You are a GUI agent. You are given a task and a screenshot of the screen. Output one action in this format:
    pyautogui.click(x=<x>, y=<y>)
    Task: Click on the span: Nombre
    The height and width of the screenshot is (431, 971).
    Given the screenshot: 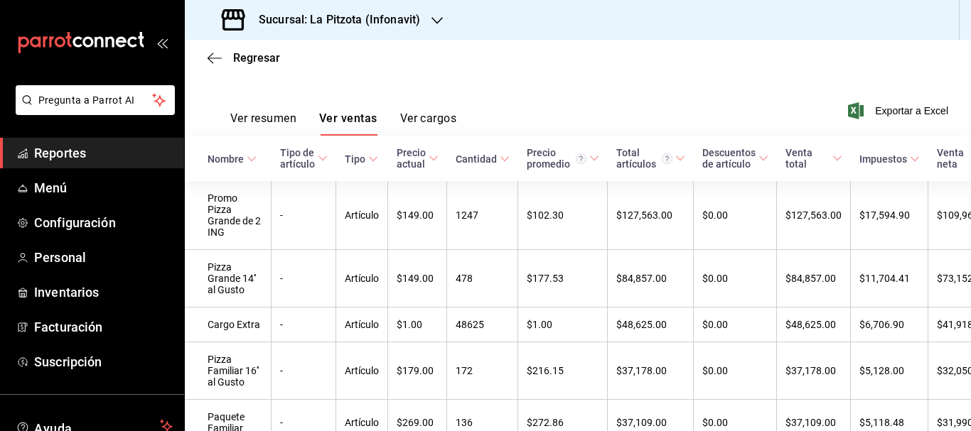 What is the action you would take?
    pyautogui.click(x=232, y=159)
    